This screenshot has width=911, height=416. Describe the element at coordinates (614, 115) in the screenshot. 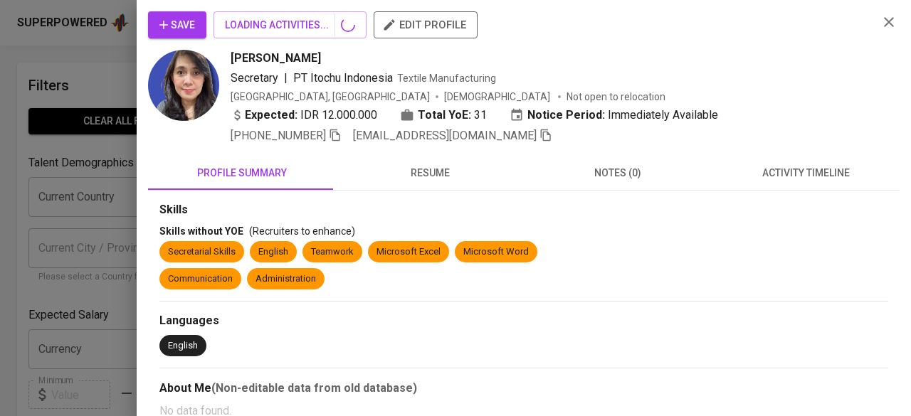

I see `div: Immediately Available` at that location.